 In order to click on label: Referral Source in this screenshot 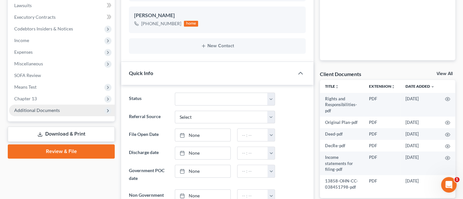, I will do `click(149, 117)`.